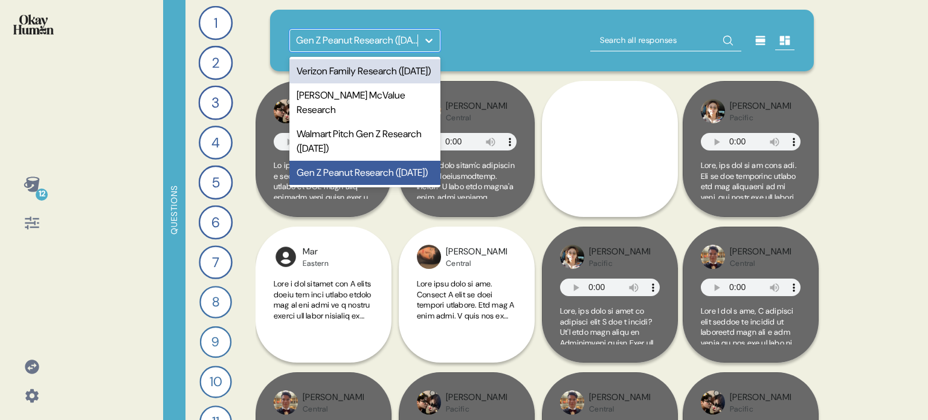 This screenshot has width=928, height=420. I want to click on div: 10, so click(215, 381).